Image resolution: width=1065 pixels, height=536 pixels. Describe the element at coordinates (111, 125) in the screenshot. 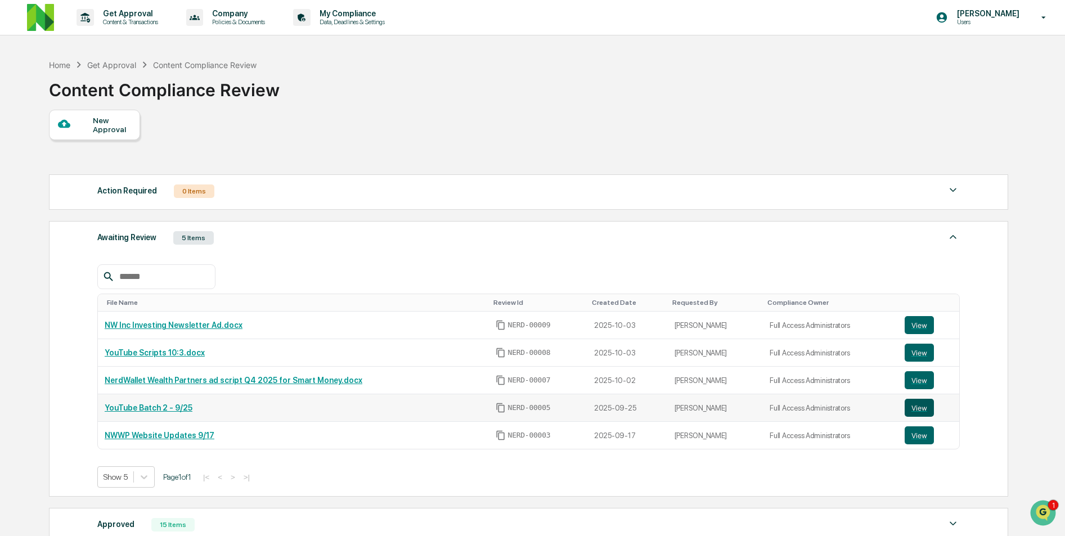

I see `div: New Approval` at that location.